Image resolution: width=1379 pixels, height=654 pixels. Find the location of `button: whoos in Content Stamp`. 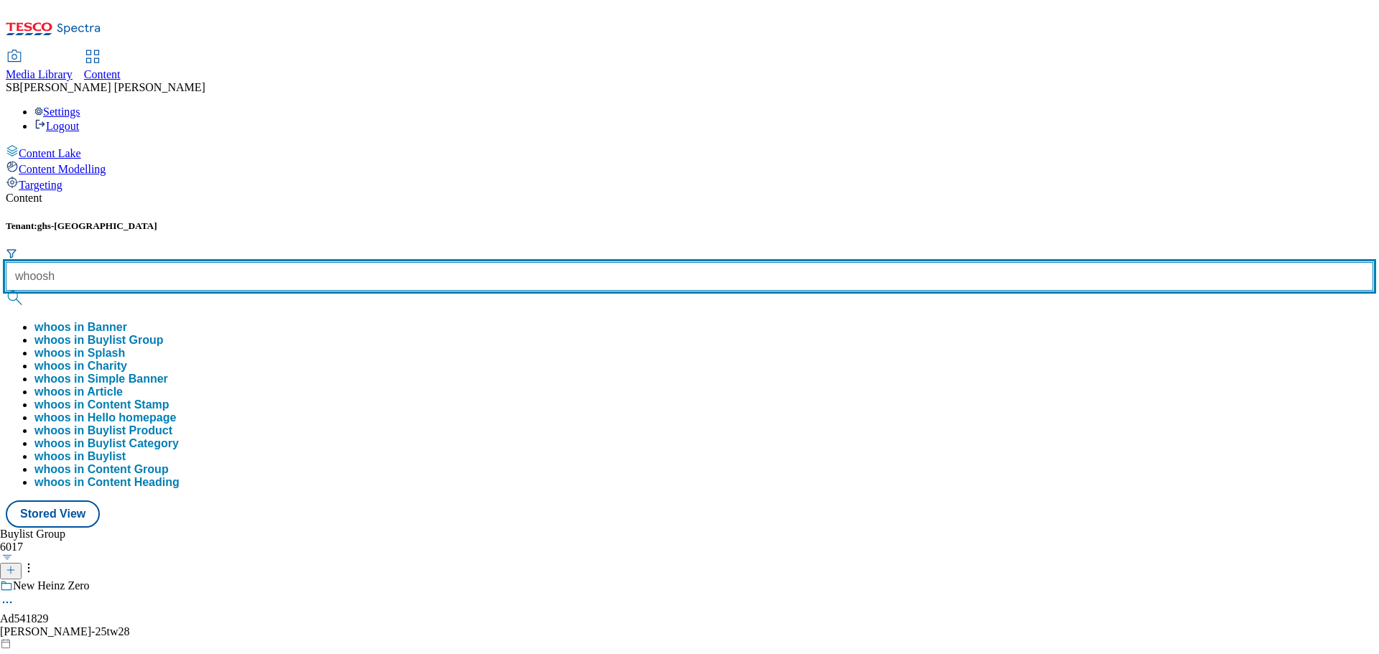

button: whoos in Content Stamp is located at coordinates (102, 405).